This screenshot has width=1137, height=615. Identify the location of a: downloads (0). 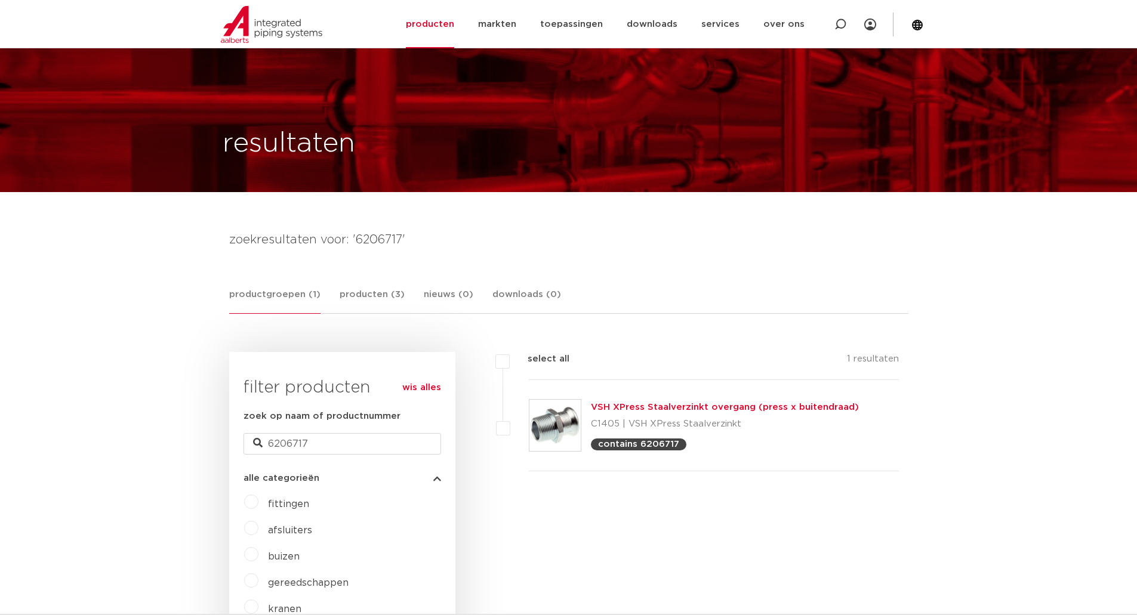
(527, 300).